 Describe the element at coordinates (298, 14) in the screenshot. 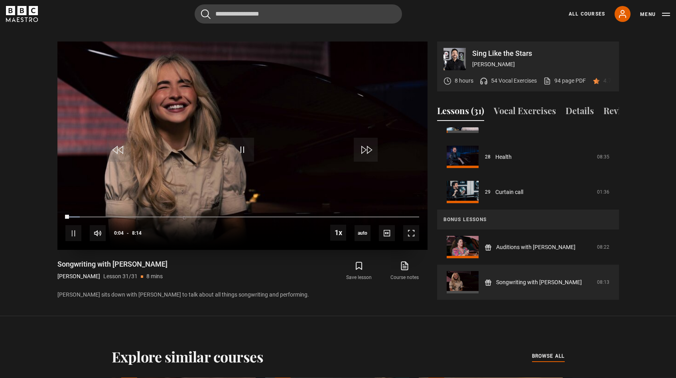

I see `input: Search` at that location.